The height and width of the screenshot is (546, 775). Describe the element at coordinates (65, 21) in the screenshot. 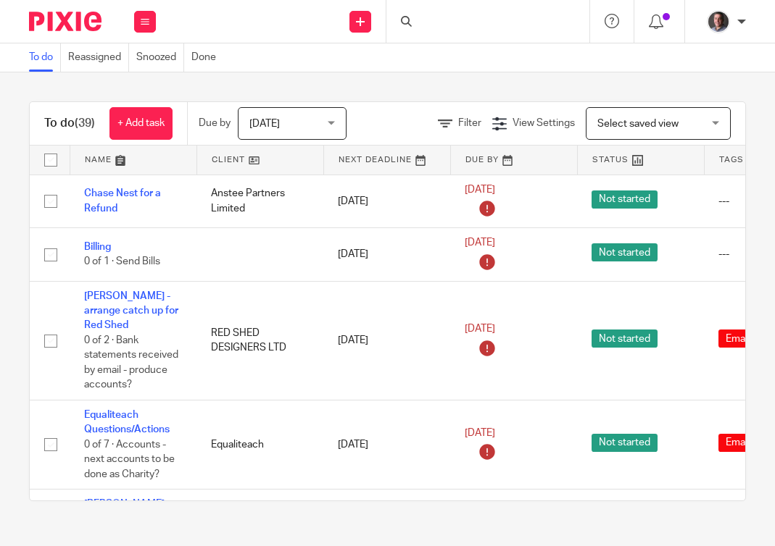

I see `img: Pixie` at that location.